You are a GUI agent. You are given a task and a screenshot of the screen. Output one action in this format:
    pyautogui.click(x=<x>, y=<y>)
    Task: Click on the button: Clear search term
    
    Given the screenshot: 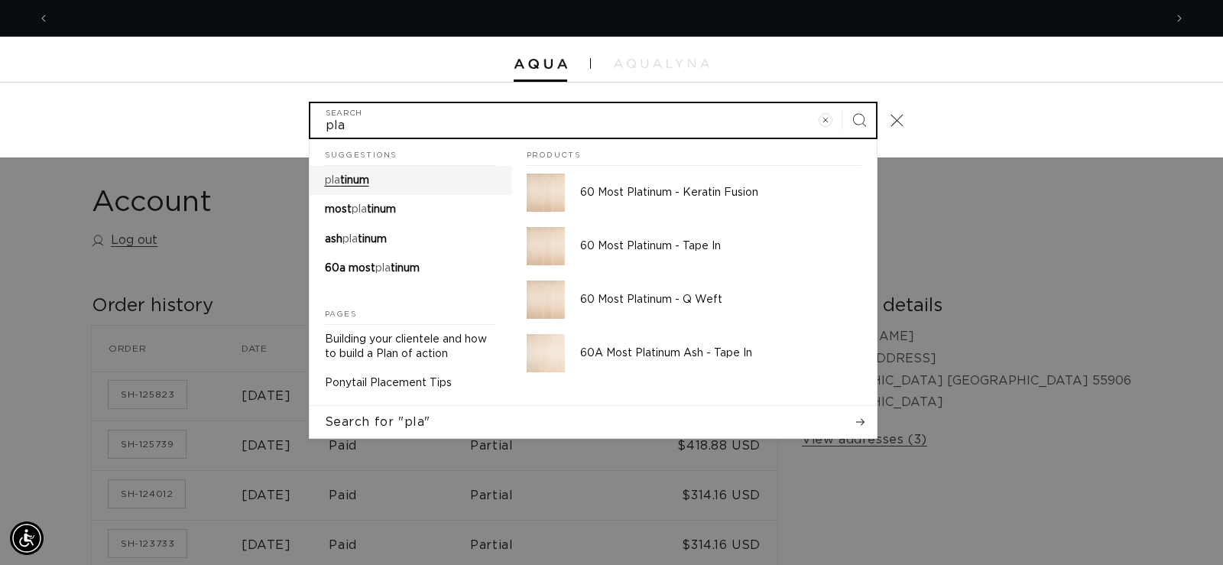 What is the action you would take?
    pyautogui.click(x=826, y=120)
    